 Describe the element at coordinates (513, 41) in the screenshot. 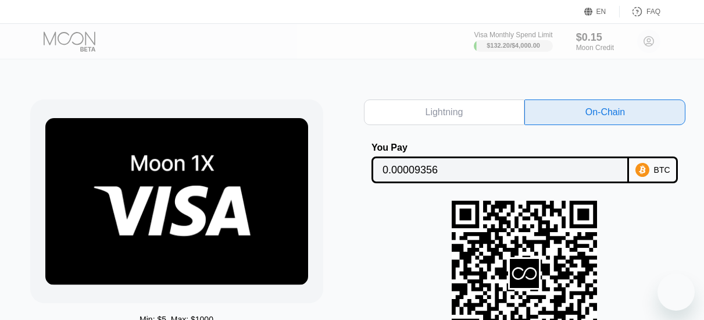

I see `div: Visa Monthly Spend Limit$132.20/$4,000.00` at that location.